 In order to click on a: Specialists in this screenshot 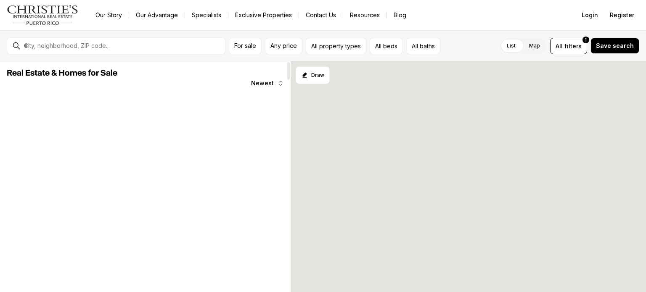, I will do `click(206, 15)`.